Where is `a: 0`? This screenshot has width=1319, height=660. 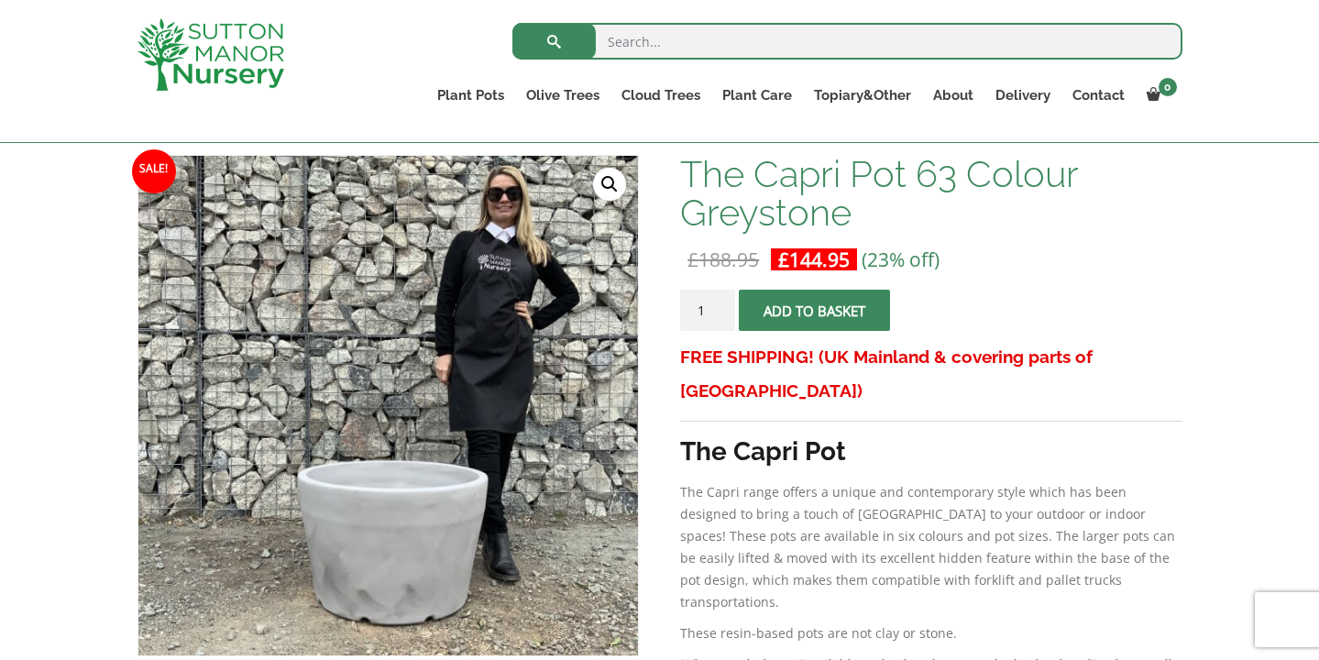 a: 0 is located at coordinates (1159, 95).